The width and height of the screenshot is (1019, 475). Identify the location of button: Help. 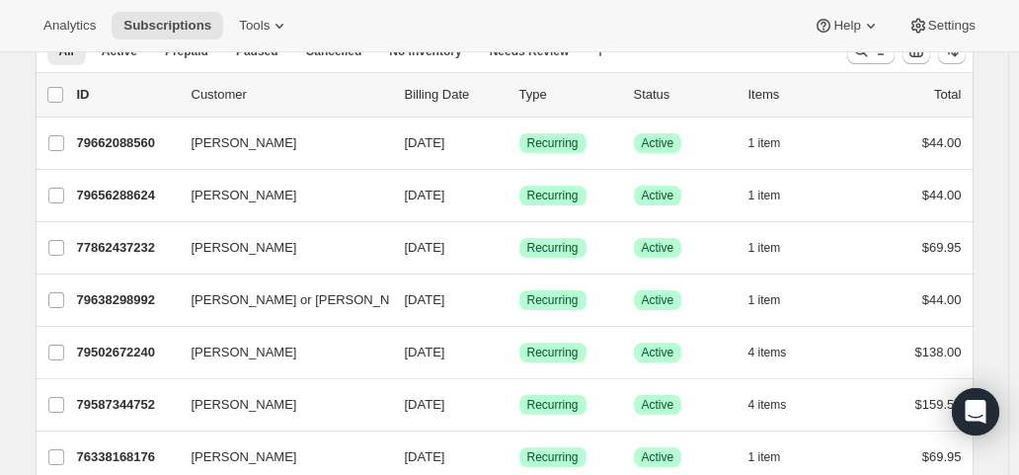
(846, 26).